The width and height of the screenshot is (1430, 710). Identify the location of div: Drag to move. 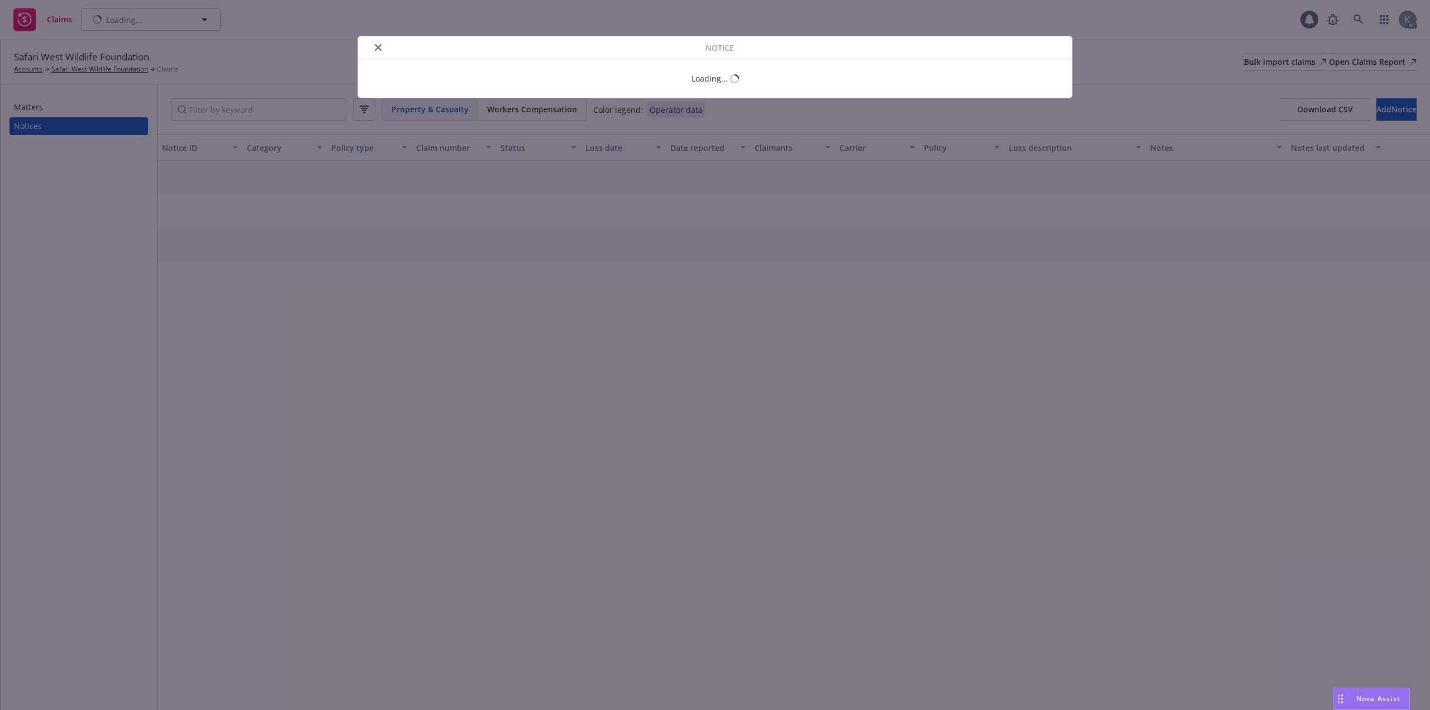
(1340, 699).